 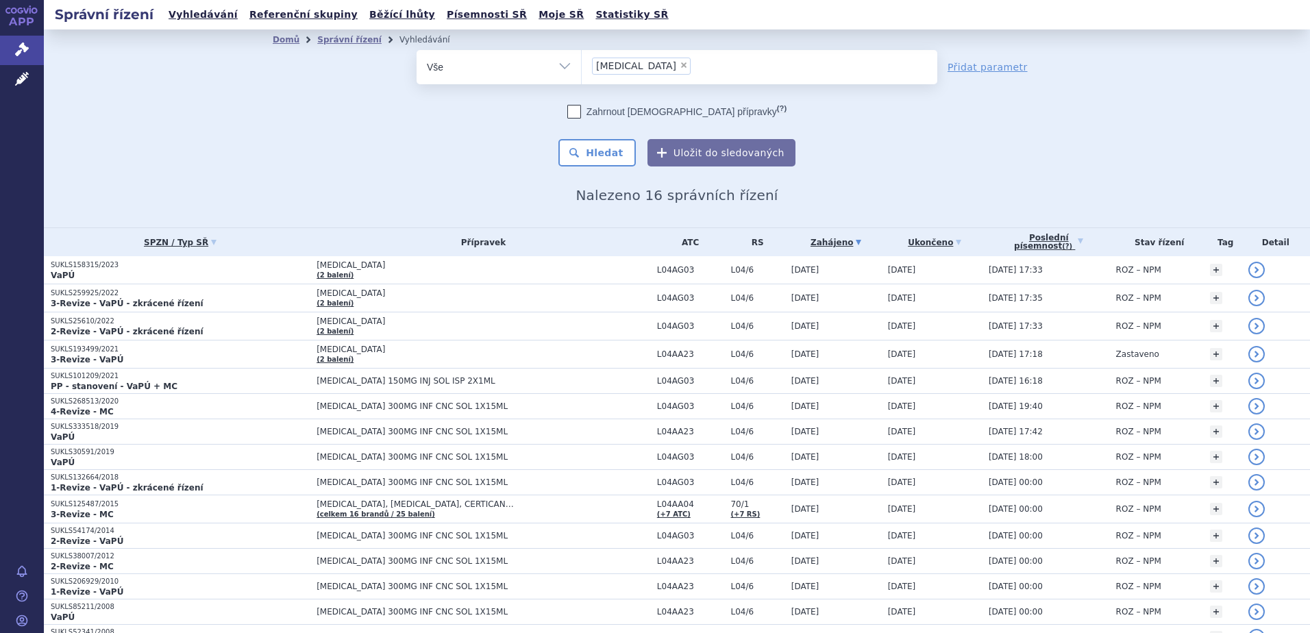 I want to click on th: Stav řízení, so click(x=1156, y=242).